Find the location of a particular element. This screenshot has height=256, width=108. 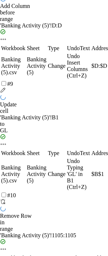

td: Undo Insert Columns (Ctrl+Z) is located at coordinates (78, 66).